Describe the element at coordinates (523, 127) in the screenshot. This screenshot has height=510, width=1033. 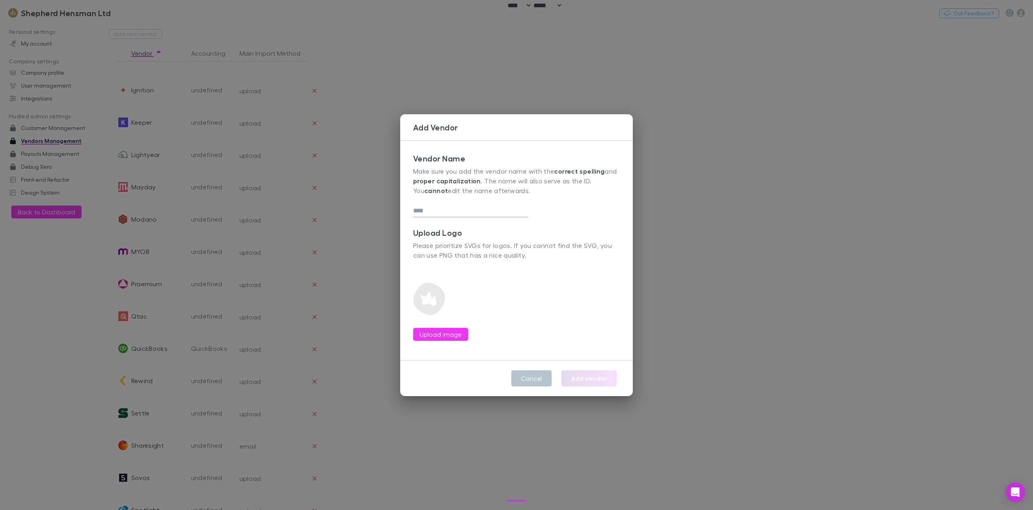
I see `h3: Add Vendor` at that location.